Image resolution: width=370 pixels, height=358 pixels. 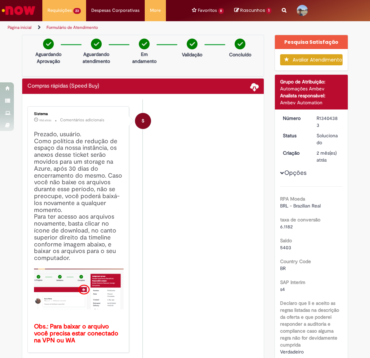 What do you see at coordinates (18, 10) in the screenshot?
I see `img: ServiceNow` at bounding box center [18, 10].